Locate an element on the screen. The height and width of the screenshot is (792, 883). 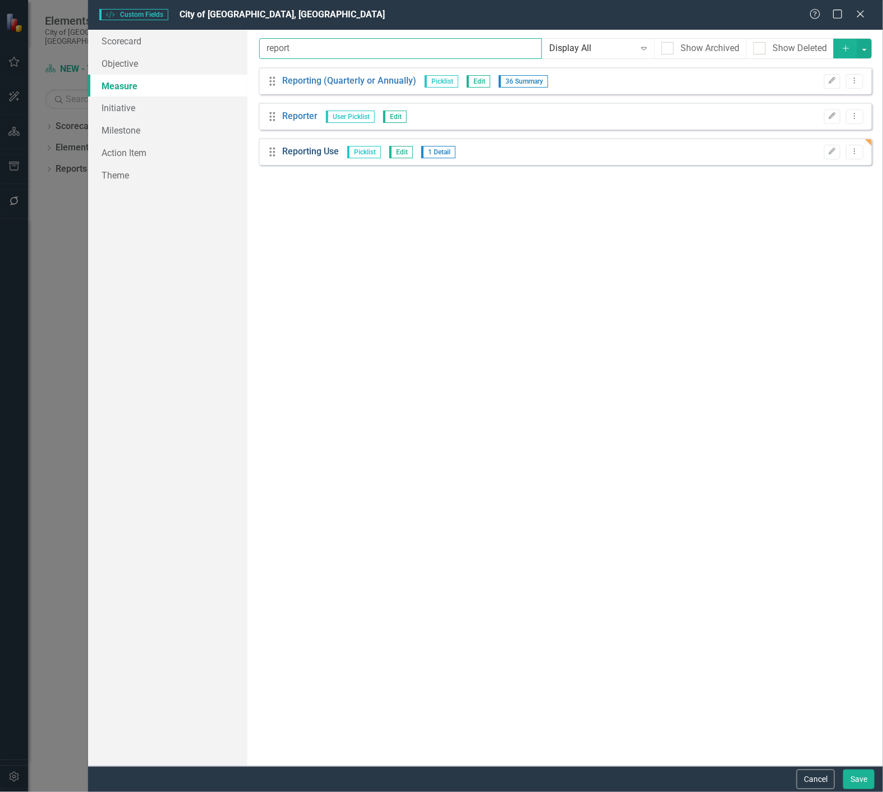
a: Milestone is located at coordinates (167, 130).